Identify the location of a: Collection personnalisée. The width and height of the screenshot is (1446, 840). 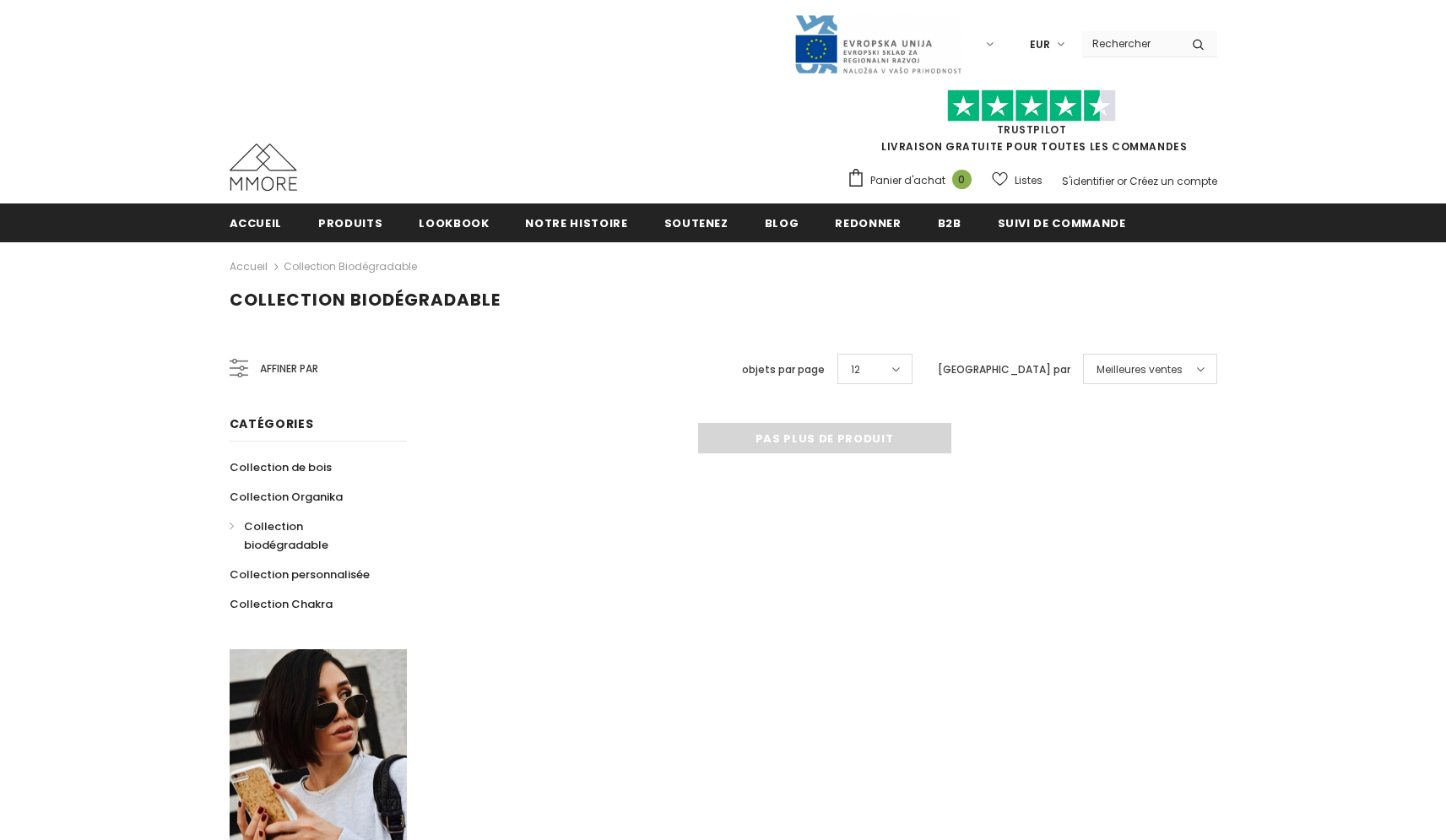
(300, 574).